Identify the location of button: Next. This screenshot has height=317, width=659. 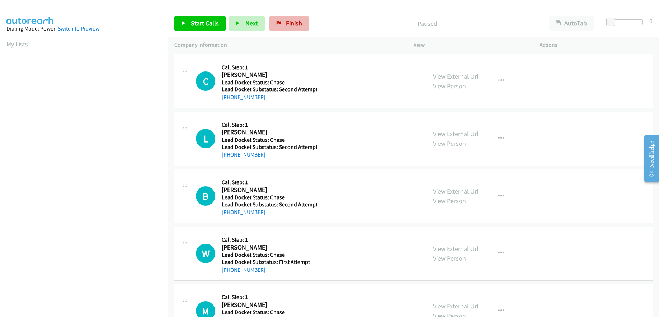
(247, 23).